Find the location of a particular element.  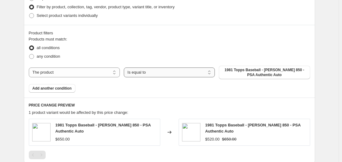

nav: Pagination is located at coordinates (37, 155).